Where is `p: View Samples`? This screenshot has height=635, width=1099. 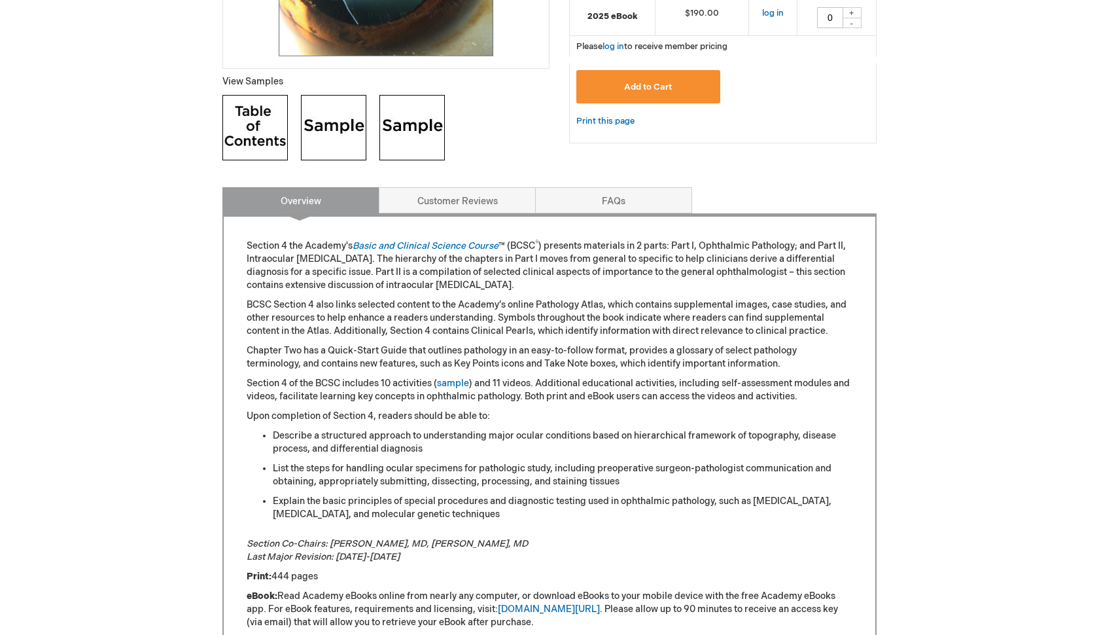 p: View Samples is located at coordinates (386, 82).